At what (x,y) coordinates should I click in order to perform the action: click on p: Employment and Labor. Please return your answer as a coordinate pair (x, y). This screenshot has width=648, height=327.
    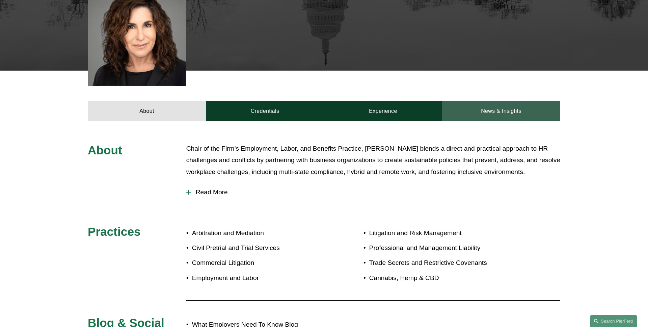
    Looking at the image, I should click on (258, 278).